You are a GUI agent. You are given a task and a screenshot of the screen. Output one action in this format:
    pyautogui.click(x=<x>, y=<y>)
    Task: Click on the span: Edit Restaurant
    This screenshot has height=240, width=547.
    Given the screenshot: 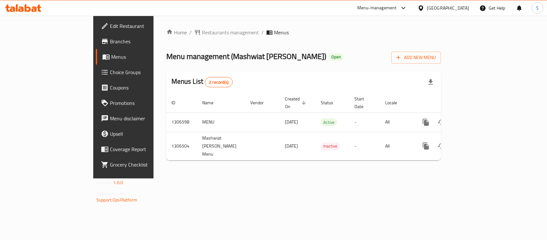 What is the action you would take?
    pyautogui.click(x=145, y=26)
    